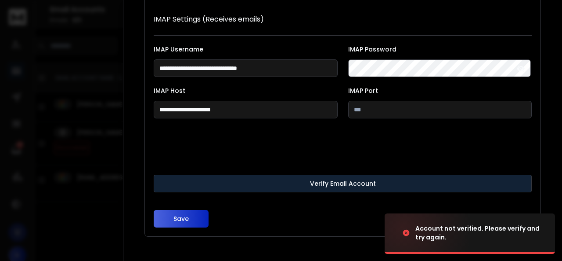 The image size is (562, 261). I want to click on img: image, so click(429, 232).